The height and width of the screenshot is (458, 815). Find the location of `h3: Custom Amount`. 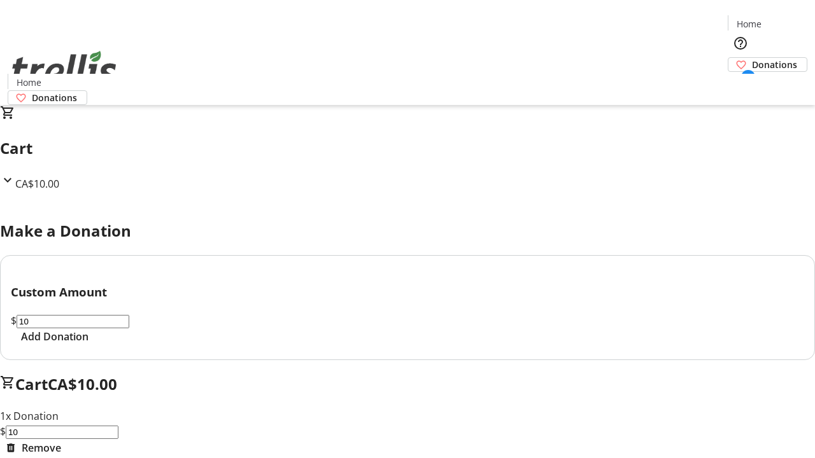

h3: Custom Amount is located at coordinates (408, 292).